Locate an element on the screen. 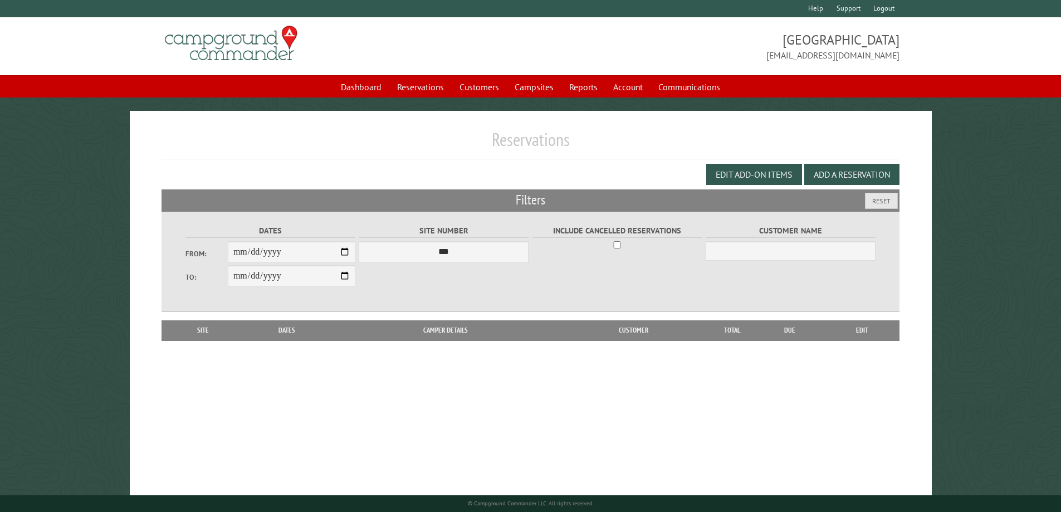 The height and width of the screenshot is (512, 1061). label: Dates is located at coordinates (270, 231).